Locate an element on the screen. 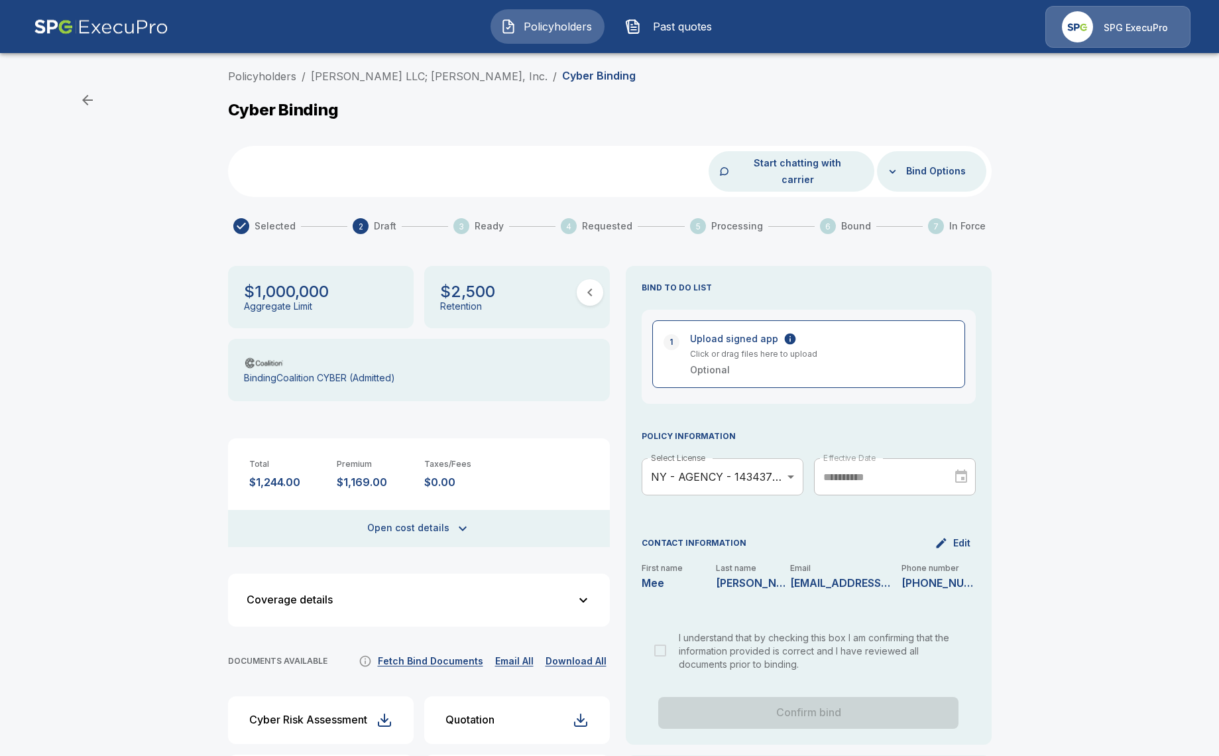  text: 6 is located at coordinates (828, 226).